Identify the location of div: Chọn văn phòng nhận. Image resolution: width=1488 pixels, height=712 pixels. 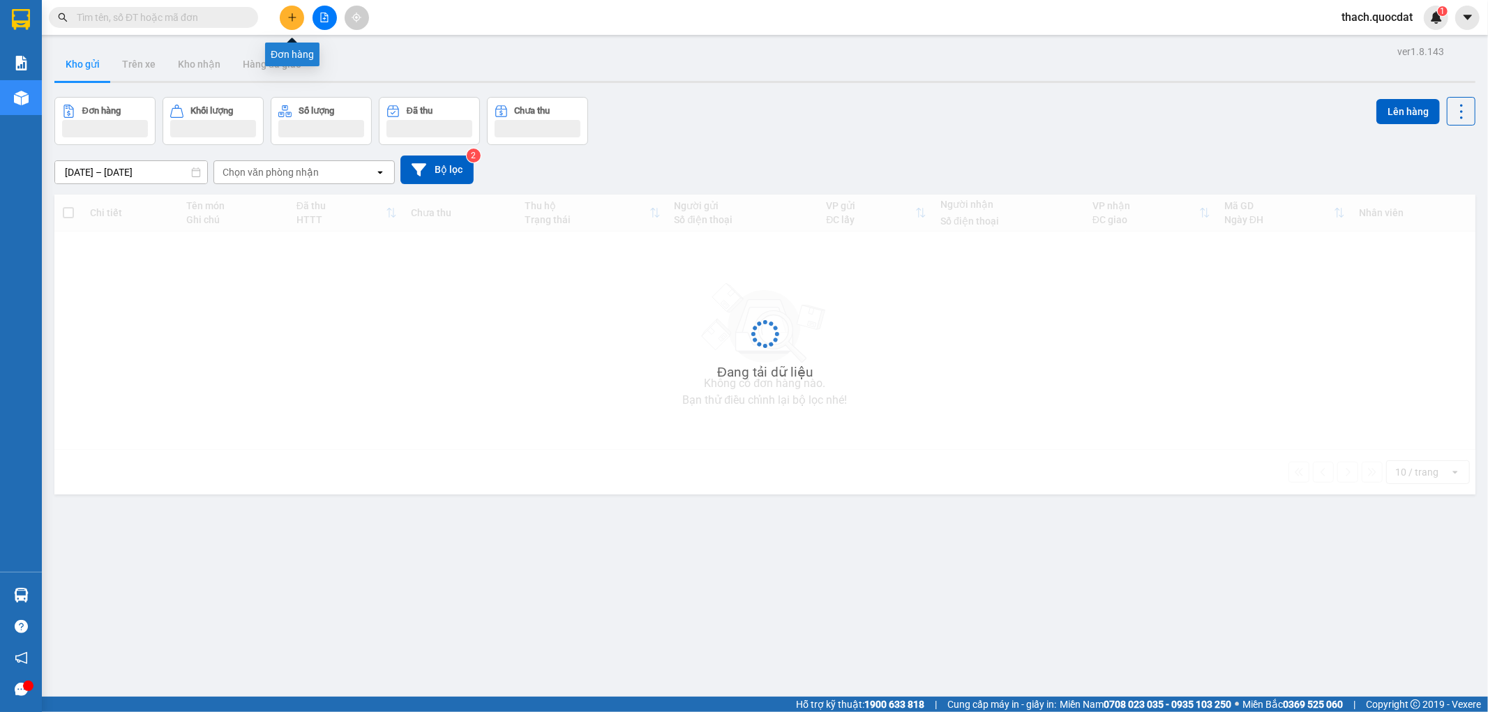
(271, 172).